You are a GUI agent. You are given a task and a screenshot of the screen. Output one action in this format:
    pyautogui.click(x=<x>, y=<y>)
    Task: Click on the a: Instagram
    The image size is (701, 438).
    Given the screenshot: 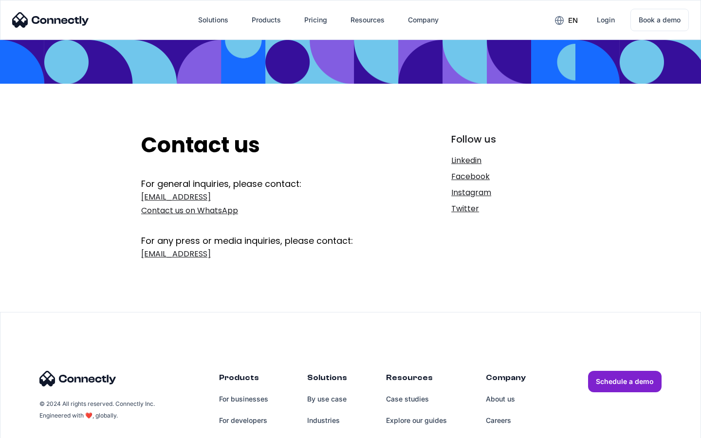 What is the action you would take?
    pyautogui.click(x=506, y=193)
    